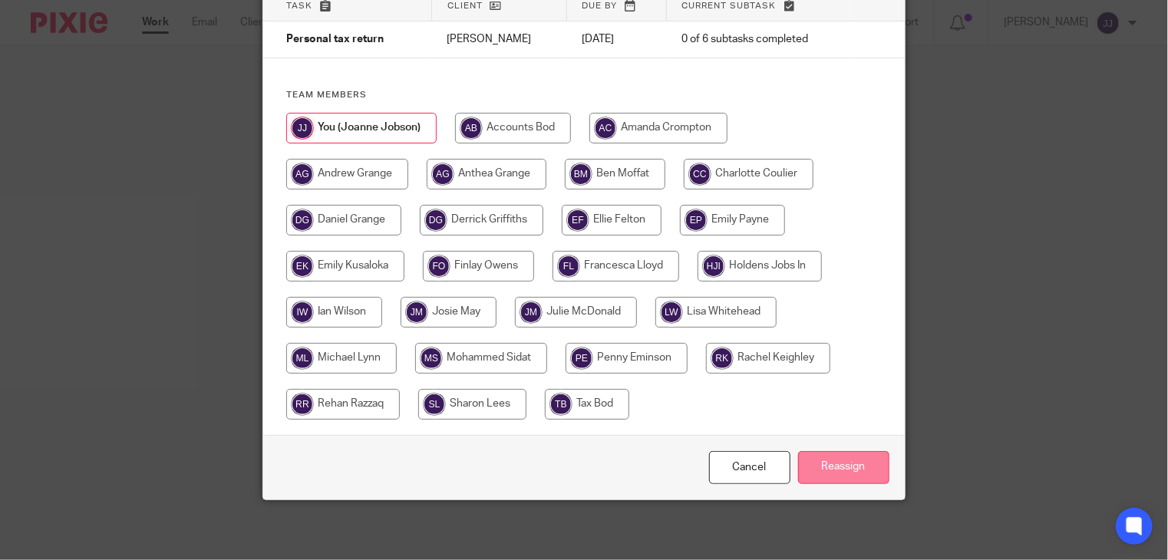 Image resolution: width=1168 pixels, height=560 pixels. What do you see at coordinates (465, 5) in the screenshot?
I see `span: Client` at bounding box center [465, 5].